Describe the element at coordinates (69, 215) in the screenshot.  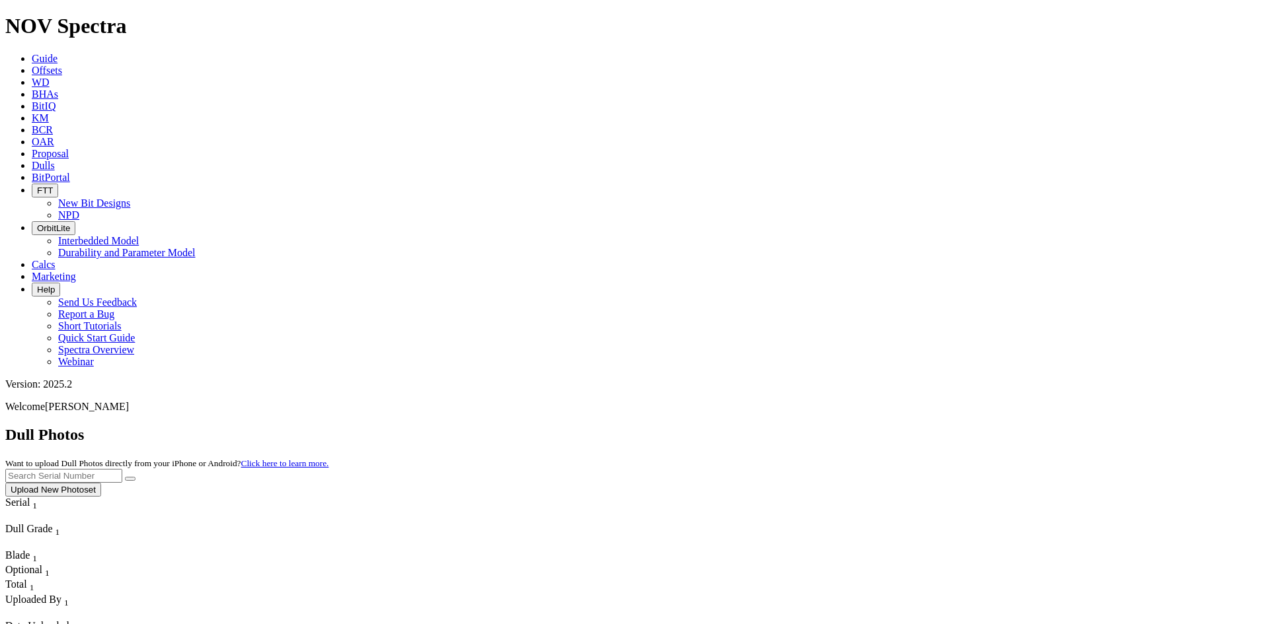
I see `a: NPD` at that location.